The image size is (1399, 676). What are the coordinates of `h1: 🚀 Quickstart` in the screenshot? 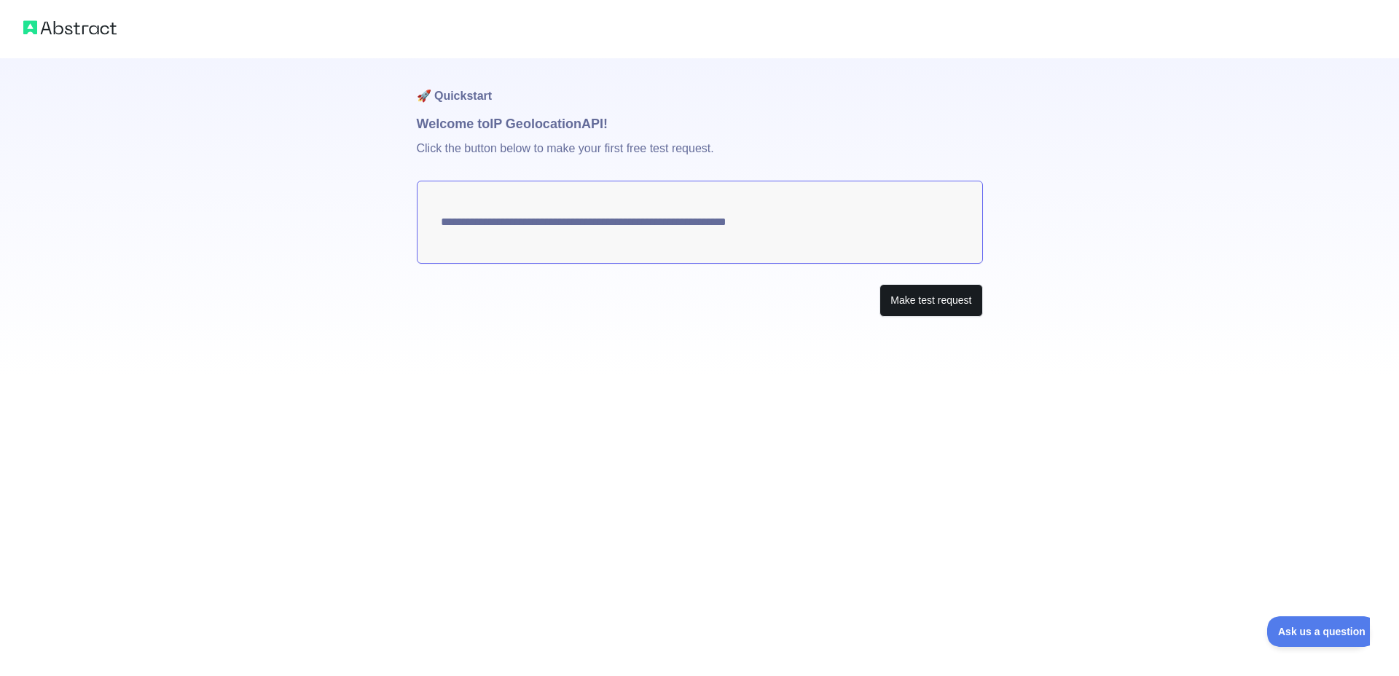 It's located at (699, 86).